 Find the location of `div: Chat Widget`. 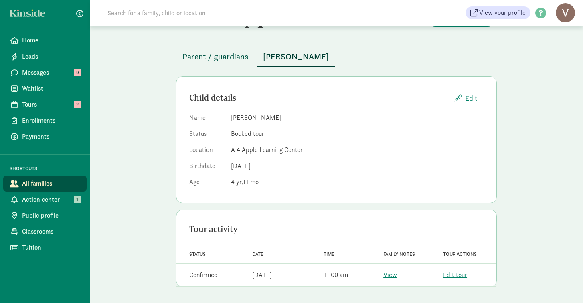

div: Chat Widget is located at coordinates (563, 284).